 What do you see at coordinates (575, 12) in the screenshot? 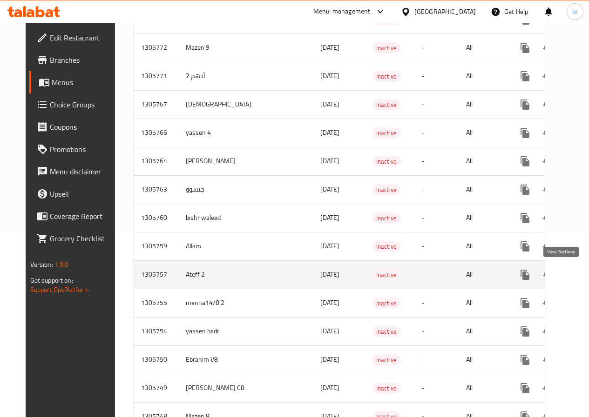
I see `span: m` at bounding box center [575, 12].